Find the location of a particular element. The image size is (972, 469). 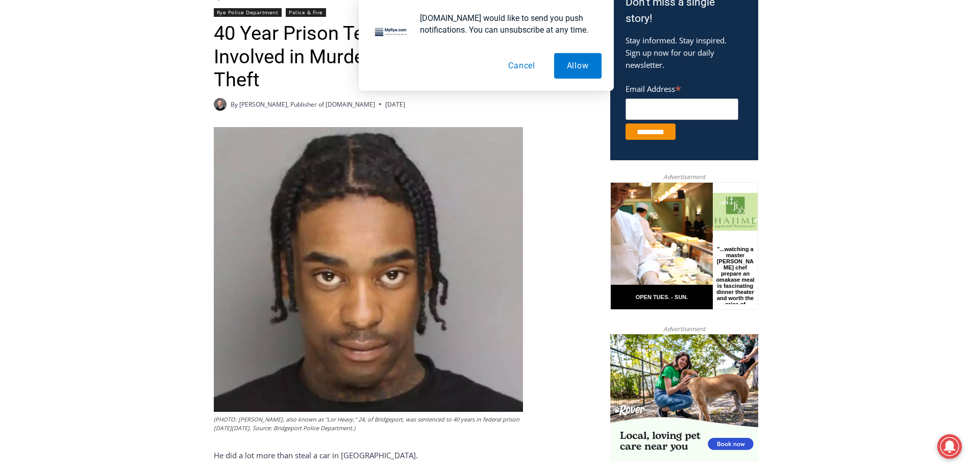

img: s_800_d653096d-cda9-4b24-94f4-9ae0c7afa054.jpeg is located at coordinates (278, 23).